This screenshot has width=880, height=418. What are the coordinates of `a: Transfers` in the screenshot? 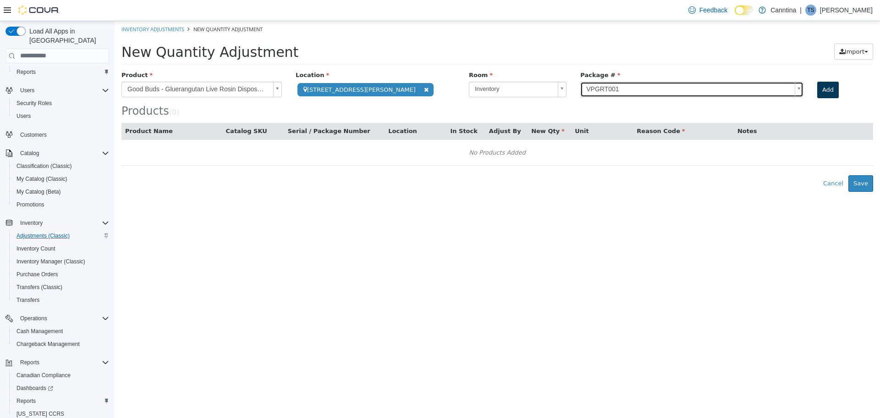 It's located at (28, 300).